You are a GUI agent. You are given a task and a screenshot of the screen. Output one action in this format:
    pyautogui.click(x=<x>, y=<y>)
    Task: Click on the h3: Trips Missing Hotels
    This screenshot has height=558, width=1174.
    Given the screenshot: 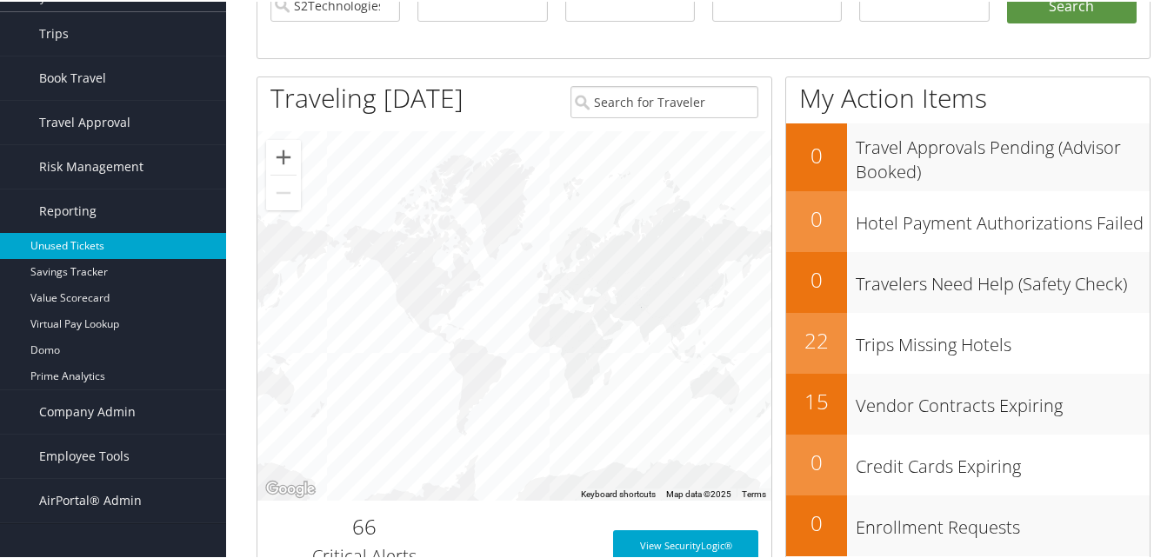 What is the action you would take?
    pyautogui.click(x=1003, y=339)
    